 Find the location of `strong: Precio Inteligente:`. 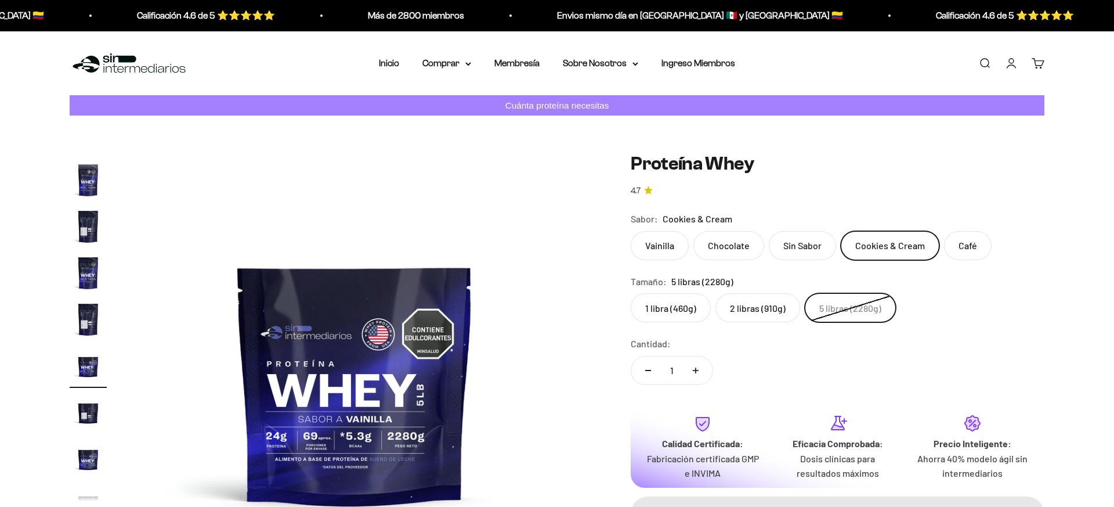

strong: Precio Inteligente: is located at coordinates (973, 443).